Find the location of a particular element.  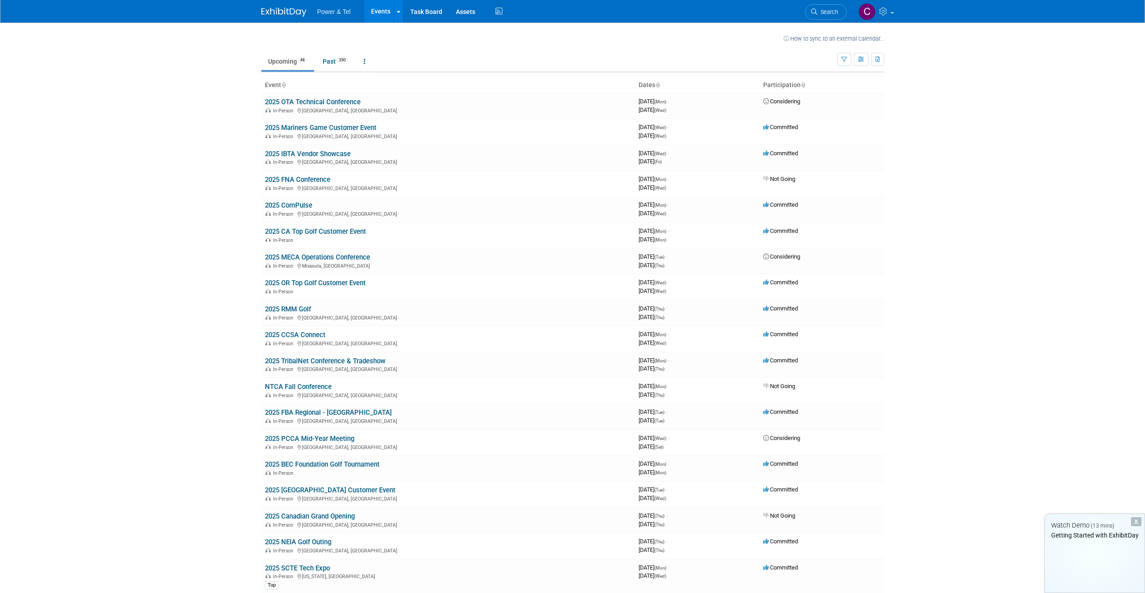

div: Watch Demo is located at coordinates (1095, 525).